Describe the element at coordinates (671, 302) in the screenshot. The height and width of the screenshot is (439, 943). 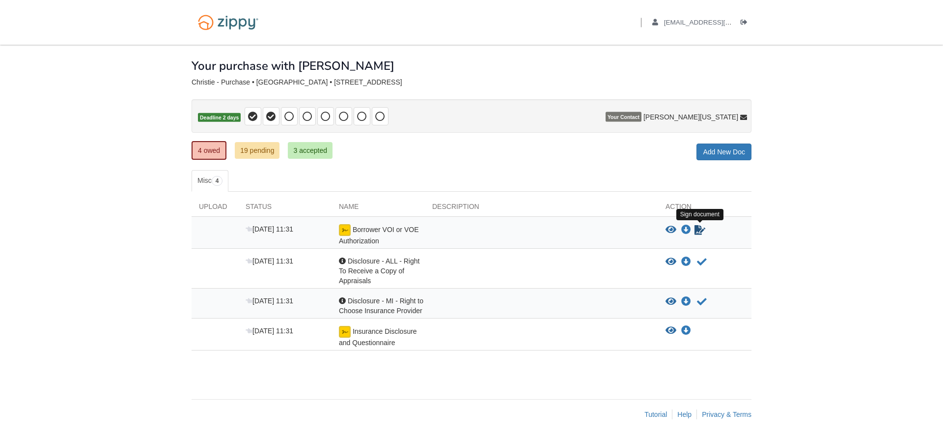
I see `button: View Disclosure - MI - Right to Choose Insurance Provider` at that location.